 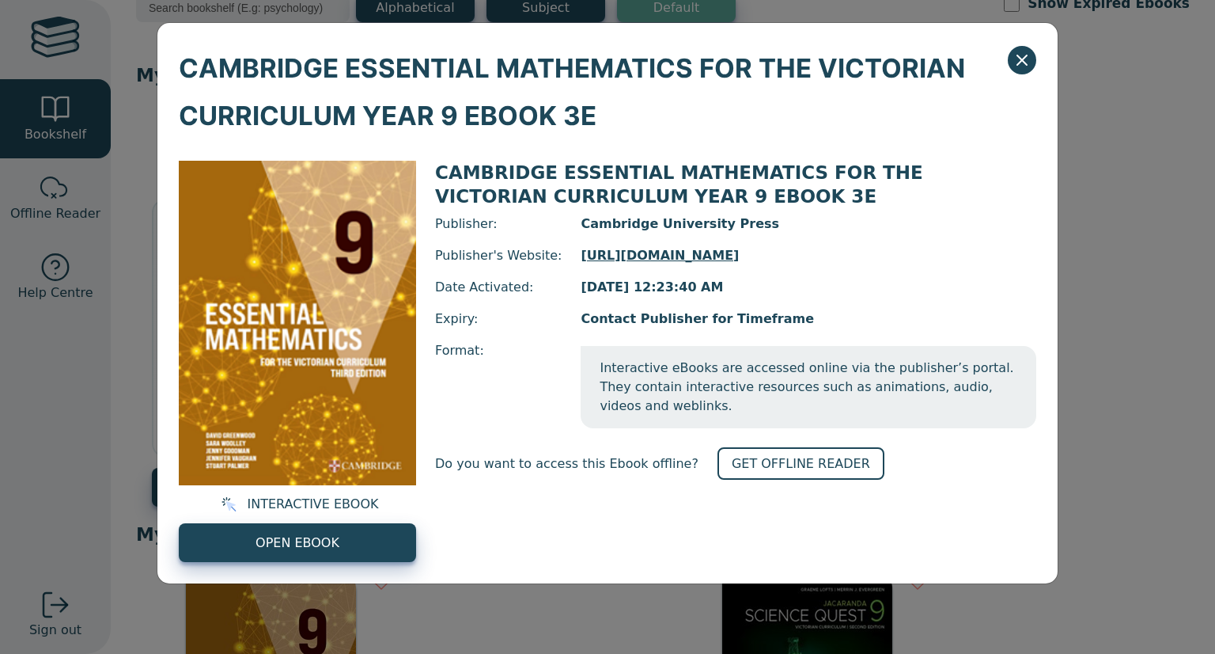 I want to click on span: Date Activated:, so click(x=498, y=287).